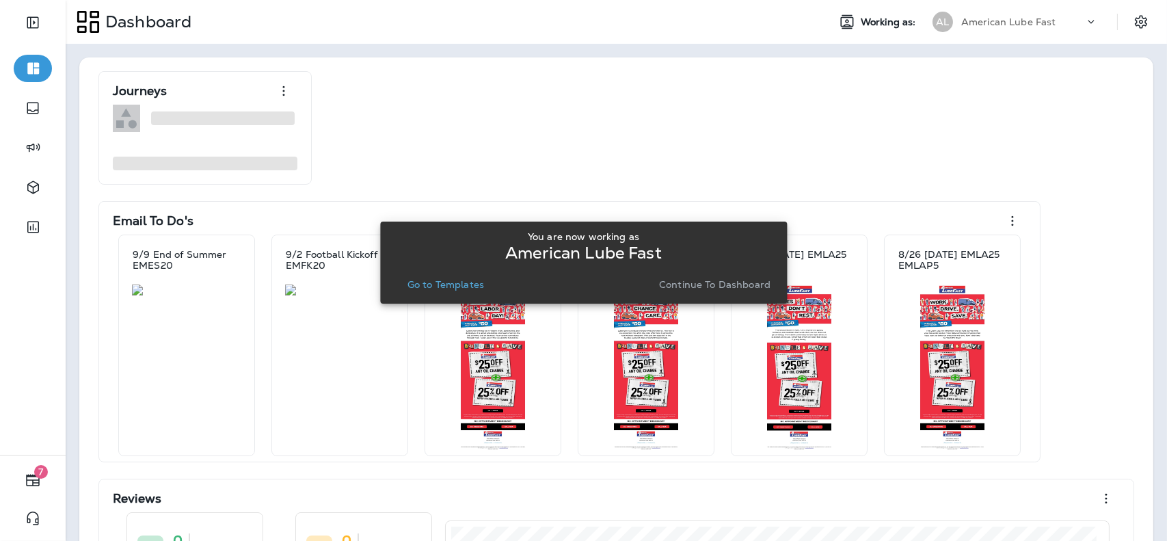  What do you see at coordinates (446, 284) in the screenshot?
I see `button: Go to Templates` at bounding box center [446, 284].